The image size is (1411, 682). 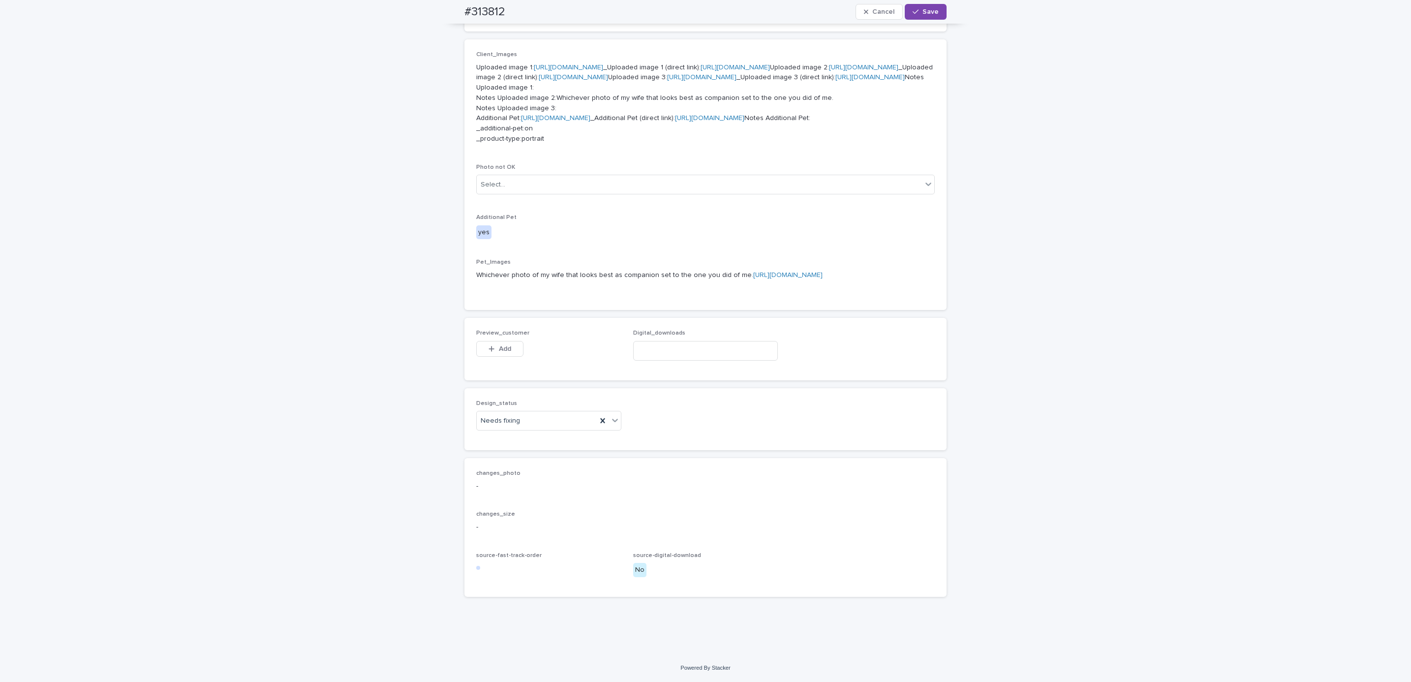 I want to click on span: Photo not OK, so click(x=495, y=167).